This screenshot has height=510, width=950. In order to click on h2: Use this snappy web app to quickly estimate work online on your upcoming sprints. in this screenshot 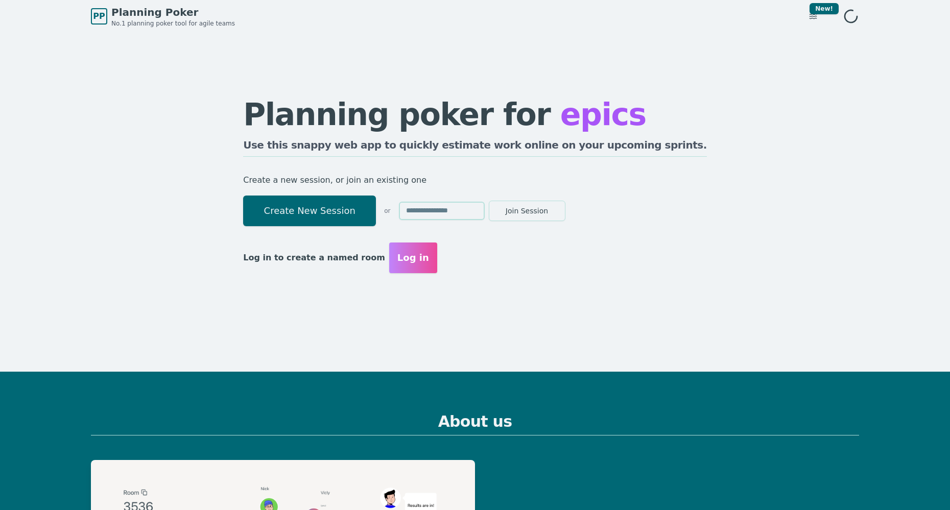, I will do `click(475, 147)`.